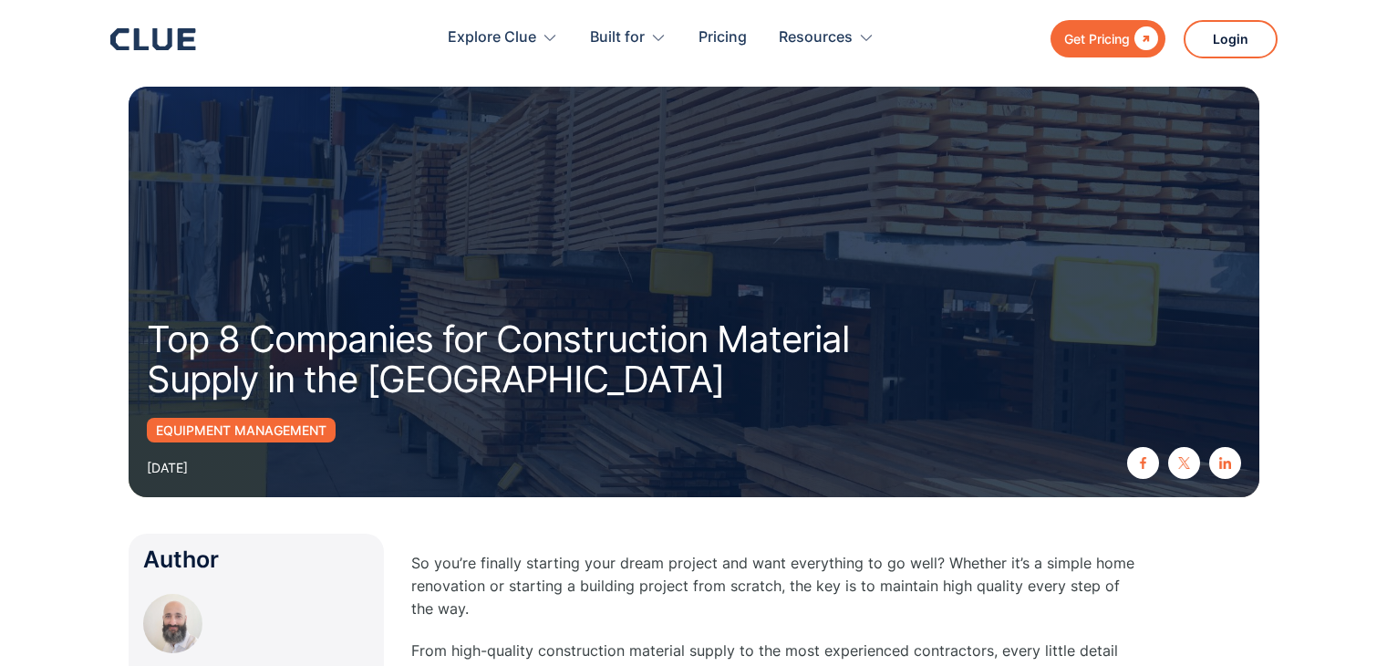  I want to click on p: So you’re finally starting your dream project and want everything to go well? Whether it’s a simp..., so click(776, 586).